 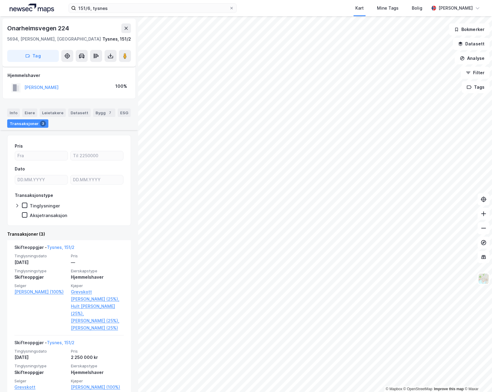 I want to click on div: Aksjetransaksjon, so click(x=48, y=215).